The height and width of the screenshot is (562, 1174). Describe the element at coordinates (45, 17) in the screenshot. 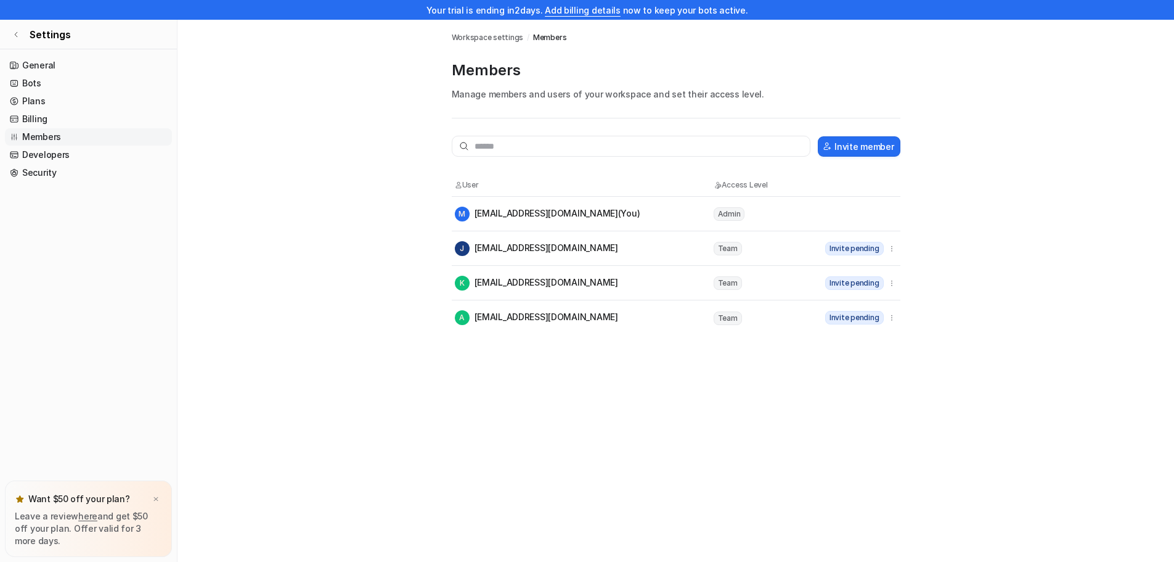

I see `img: Profile image for Operator` at that location.